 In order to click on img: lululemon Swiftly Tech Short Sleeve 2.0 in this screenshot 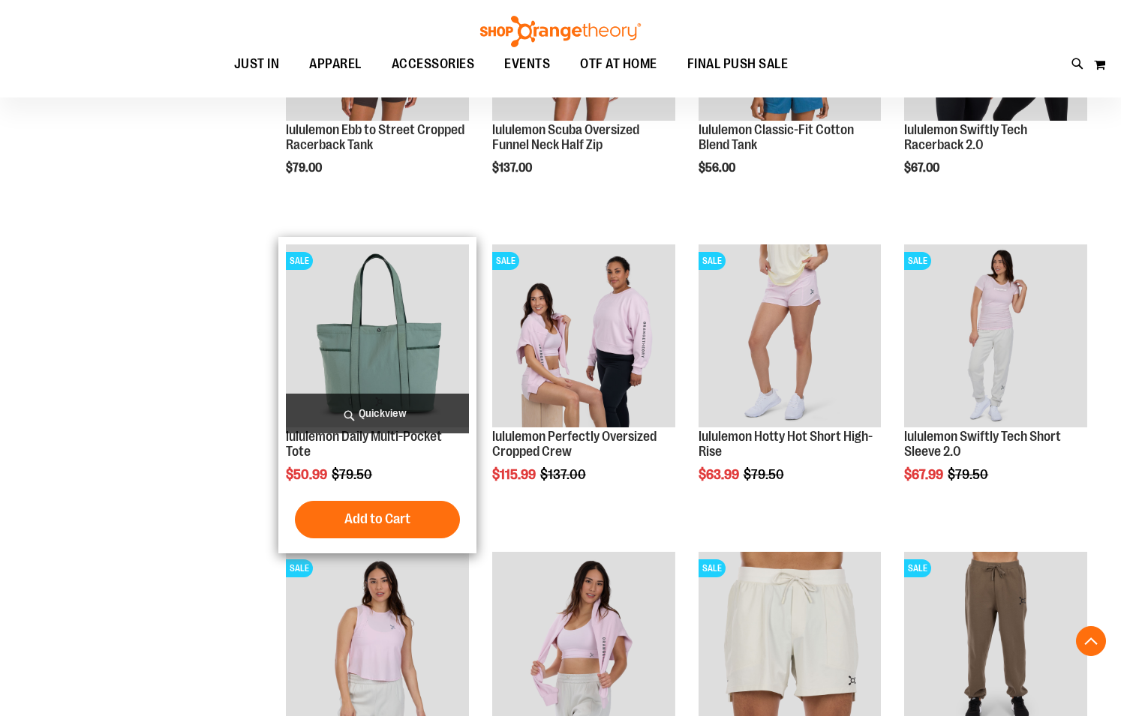, I will do `click(995, 336)`.